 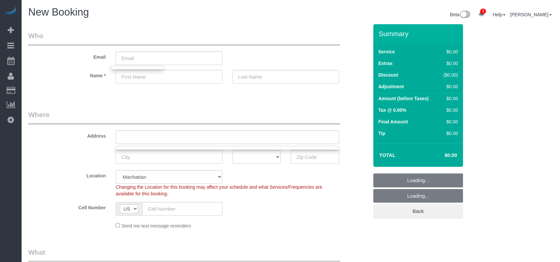 I want to click on img: Automaid Logo, so click(x=11, y=11).